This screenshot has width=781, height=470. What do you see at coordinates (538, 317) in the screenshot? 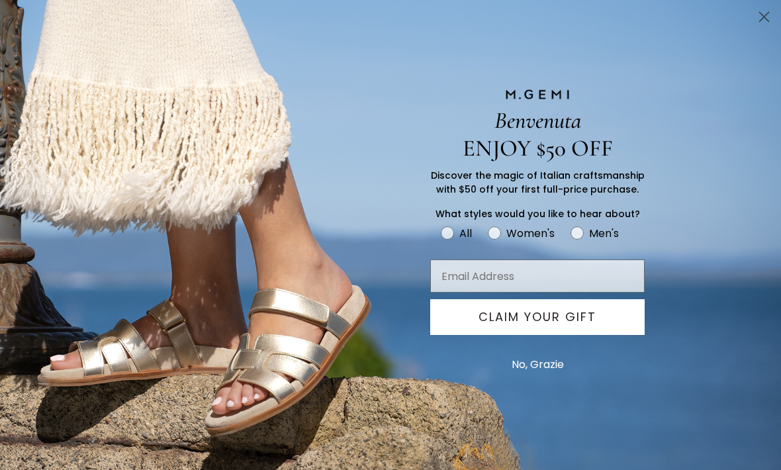
I see `button: CLAIM YOUR GIFT` at bounding box center [538, 317].